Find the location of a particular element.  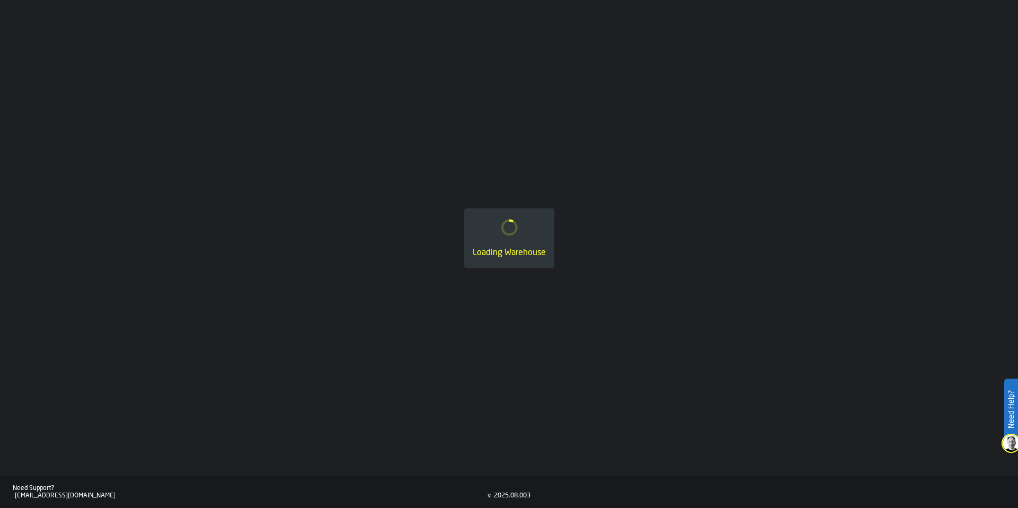

div: Loading Warehouse is located at coordinates (509, 253).